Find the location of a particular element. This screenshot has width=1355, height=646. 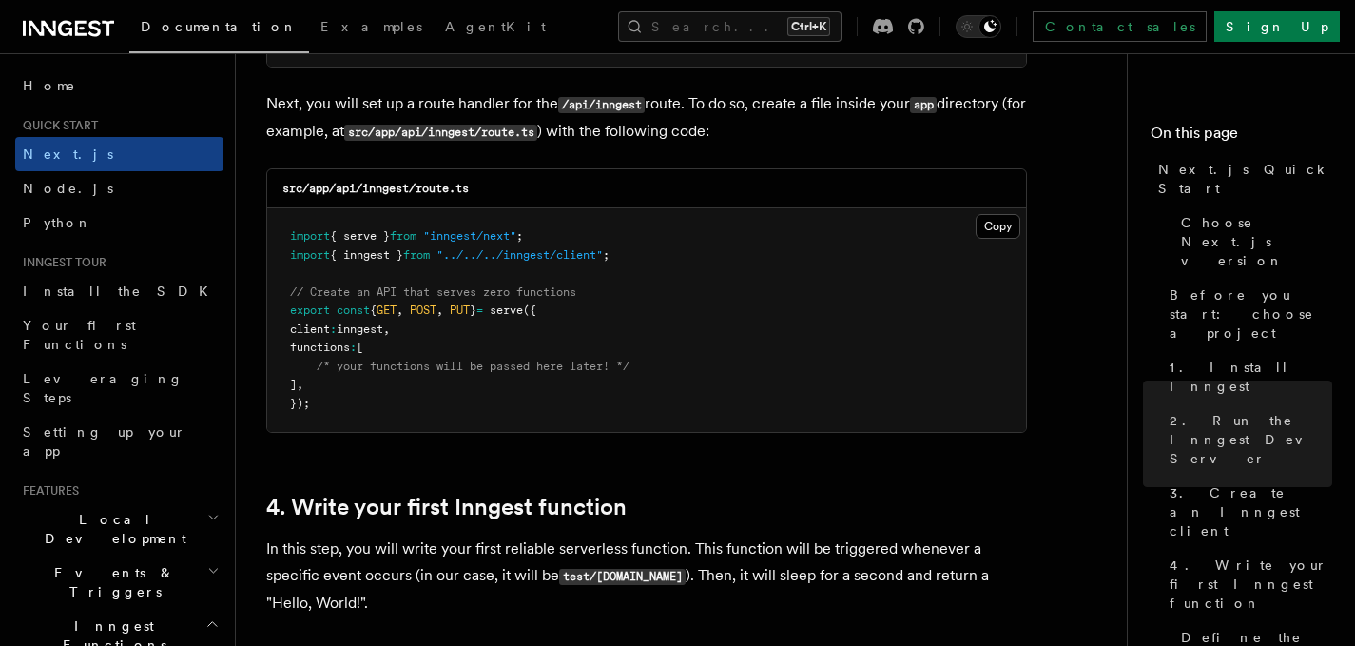

p: In this step, you will write your first reliable serverless function. This function will be trigg... is located at coordinates (647, 575).